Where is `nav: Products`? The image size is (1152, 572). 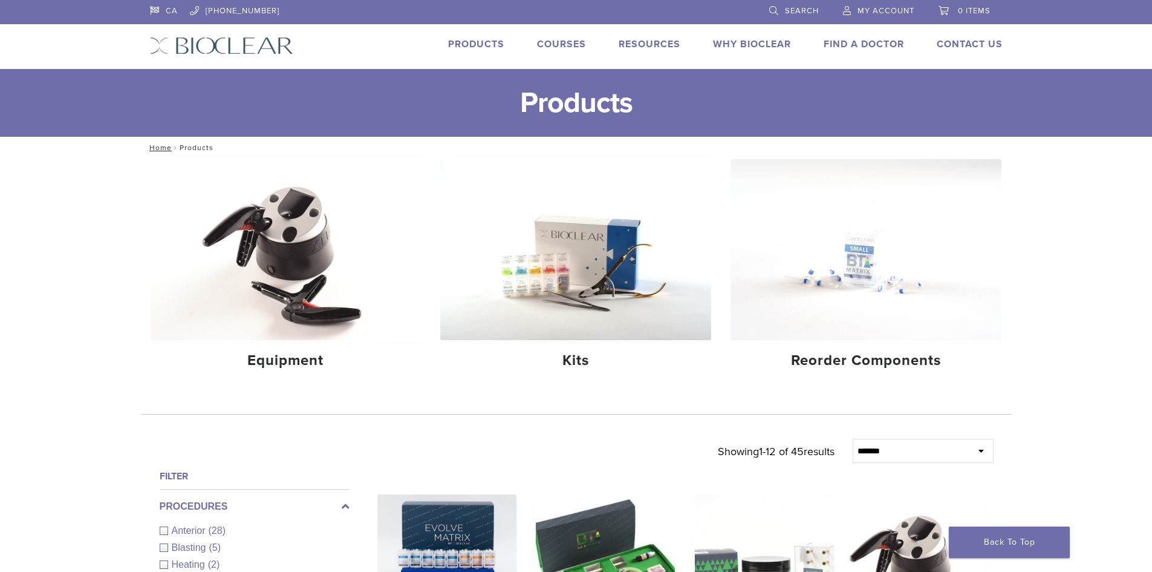
nav: Products is located at coordinates (576, 148).